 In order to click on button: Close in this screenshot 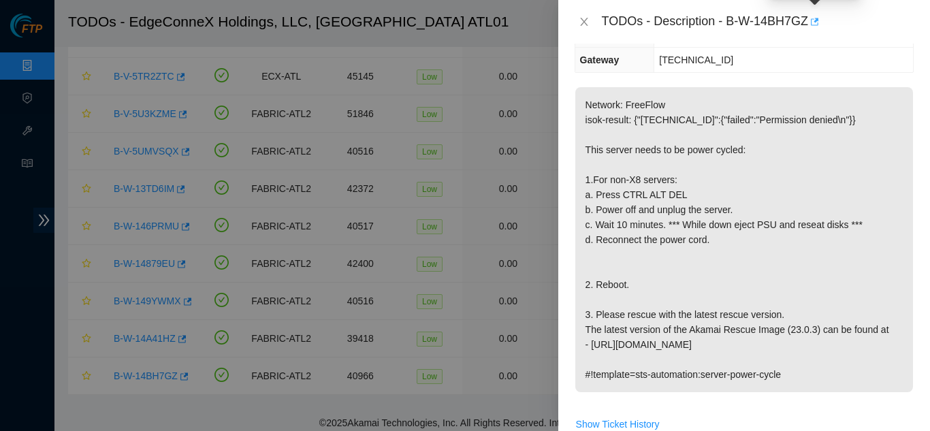, I will do `click(584, 22)`.